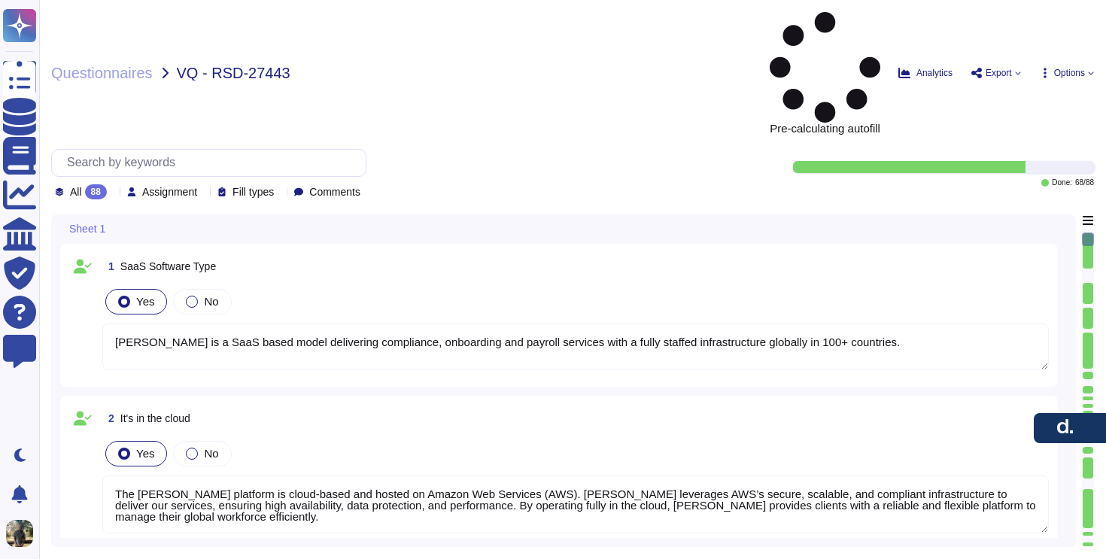 The width and height of the screenshot is (1106, 559). Describe the element at coordinates (824, 73) in the screenshot. I see `span: Pre-calculating autofill` at that location.